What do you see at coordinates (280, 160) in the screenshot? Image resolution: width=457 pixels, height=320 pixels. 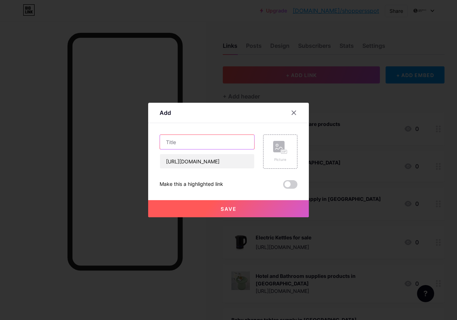 I see `div: Picture` at bounding box center [280, 160].